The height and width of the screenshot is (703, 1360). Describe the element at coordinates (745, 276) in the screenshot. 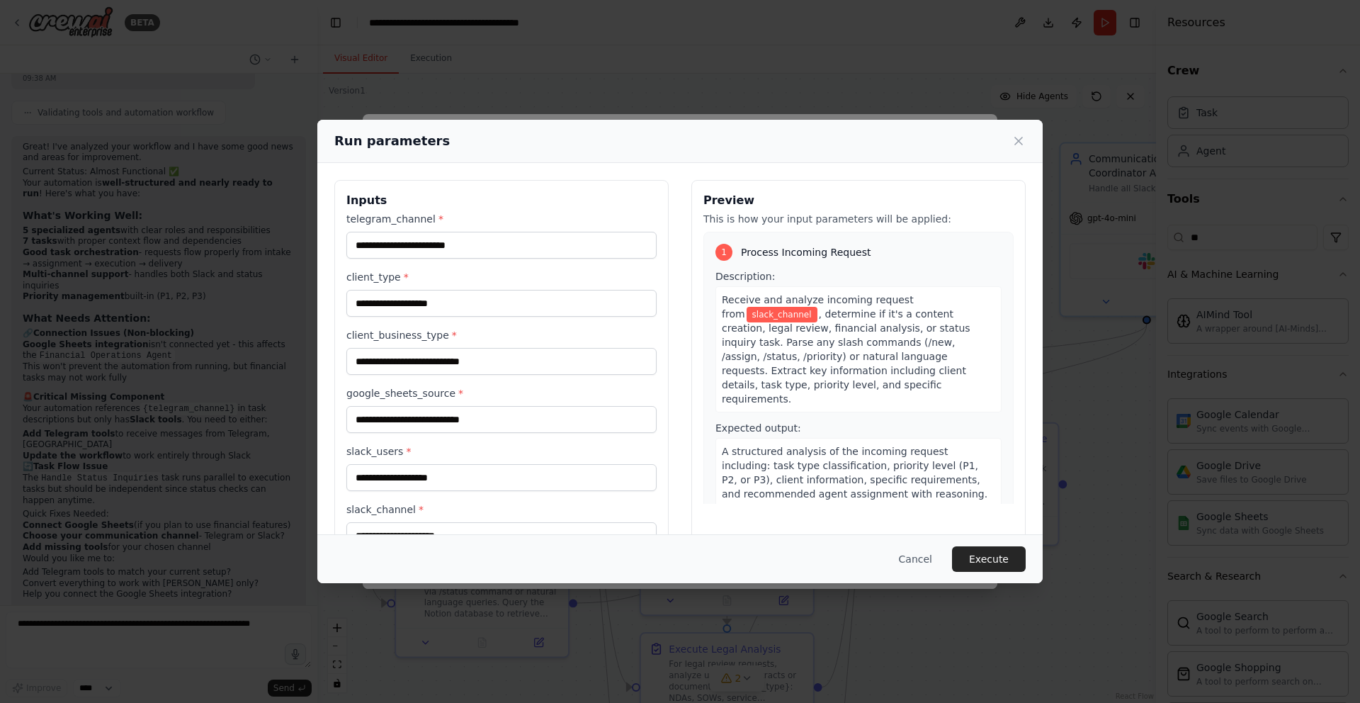

I see `span: Description:` at that location.